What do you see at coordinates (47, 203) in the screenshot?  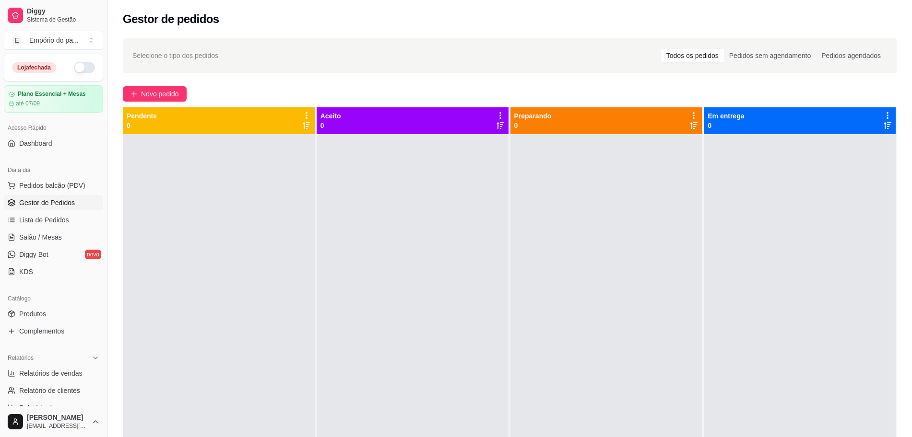 I see `span: Gestor de Pedidos` at bounding box center [47, 203].